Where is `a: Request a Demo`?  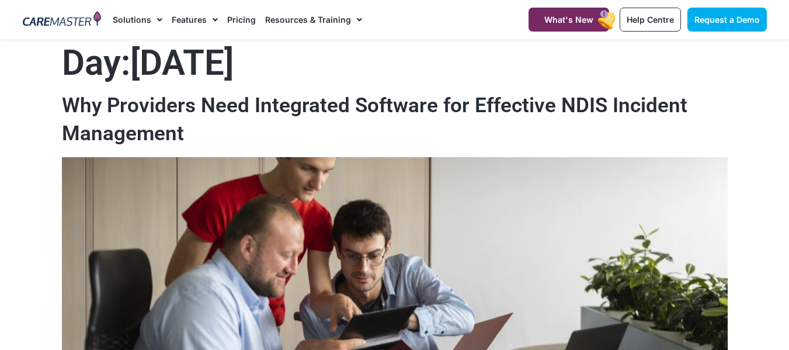
a: Request a Demo is located at coordinates (727, 19).